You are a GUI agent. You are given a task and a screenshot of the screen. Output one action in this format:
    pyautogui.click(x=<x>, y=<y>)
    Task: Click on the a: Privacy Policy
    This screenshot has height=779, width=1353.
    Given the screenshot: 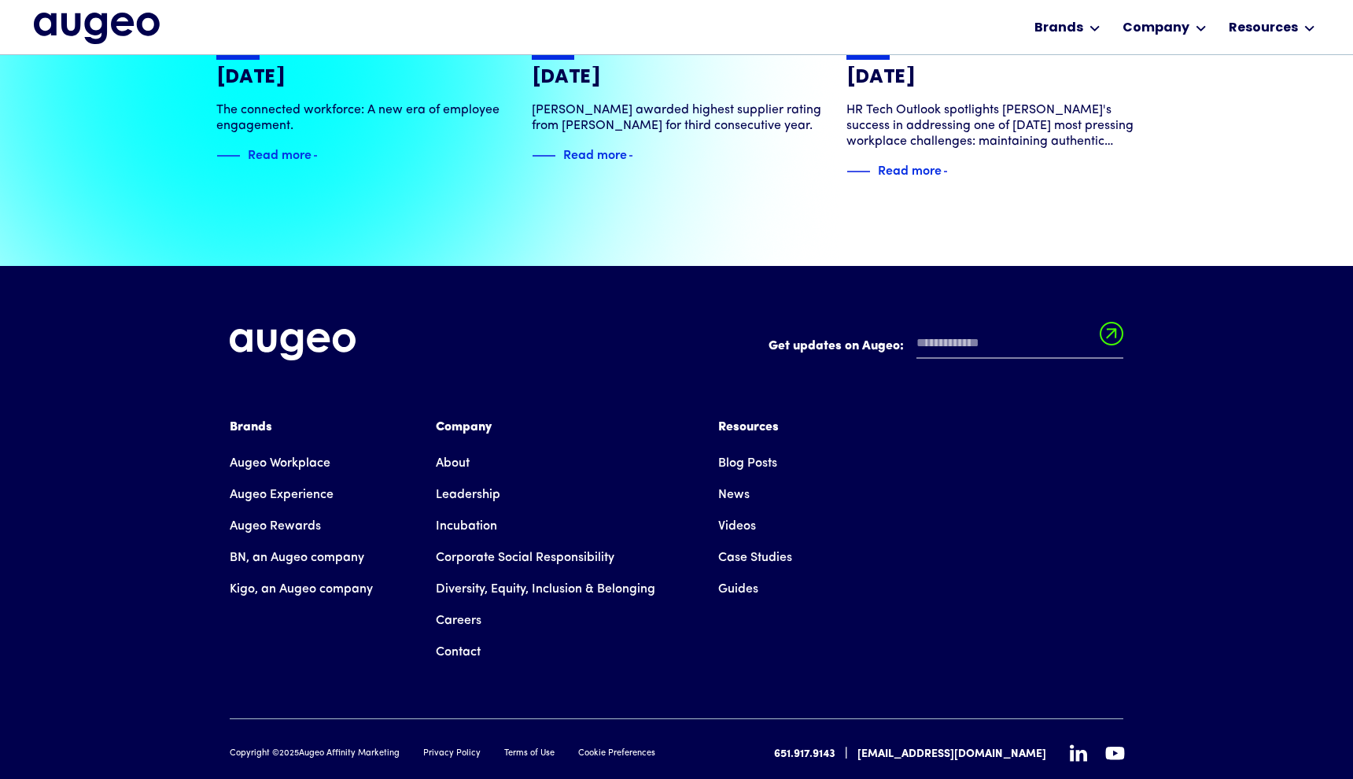 What is the action you would take?
    pyautogui.click(x=451, y=753)
    